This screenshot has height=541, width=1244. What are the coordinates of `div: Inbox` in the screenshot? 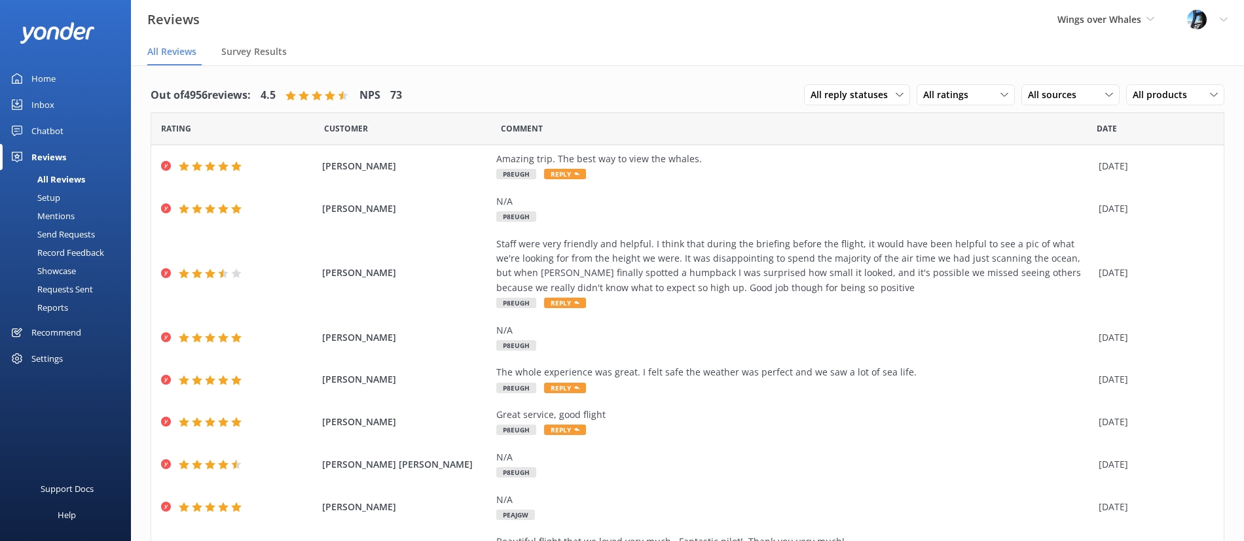 It's located at (43, 105).